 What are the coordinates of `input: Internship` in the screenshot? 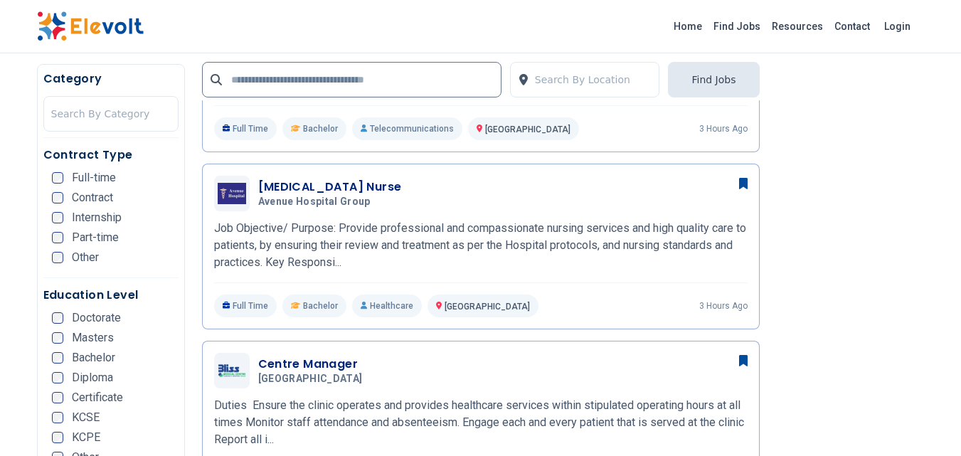 It's located at (58, 218).